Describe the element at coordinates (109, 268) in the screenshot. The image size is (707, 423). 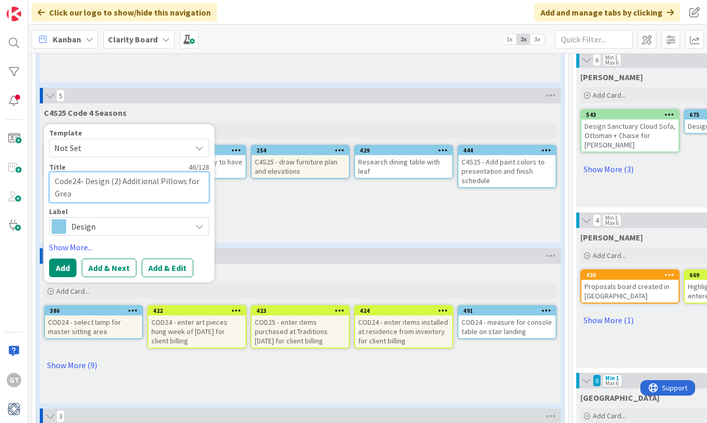
I see `button: Add & Next` at that location.